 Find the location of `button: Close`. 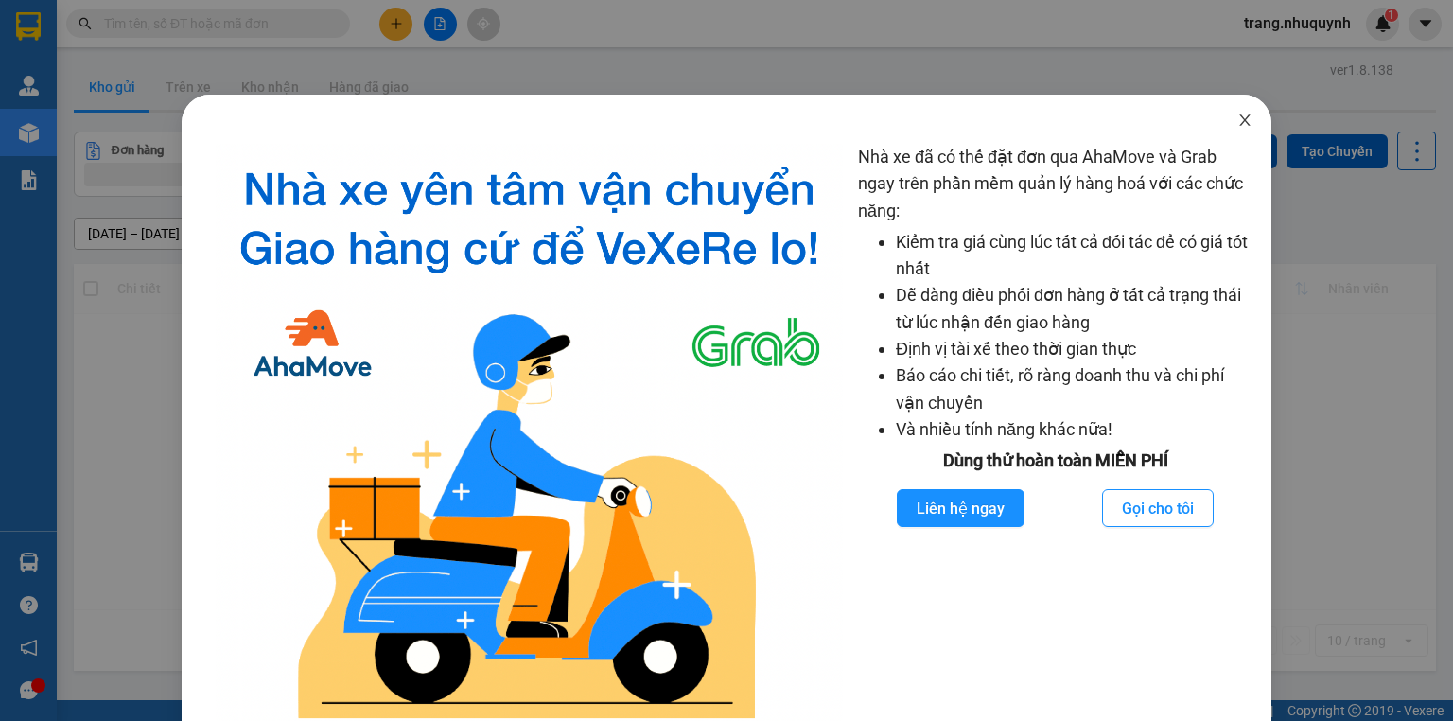

button: Close is located at coordinates (1245, 121).